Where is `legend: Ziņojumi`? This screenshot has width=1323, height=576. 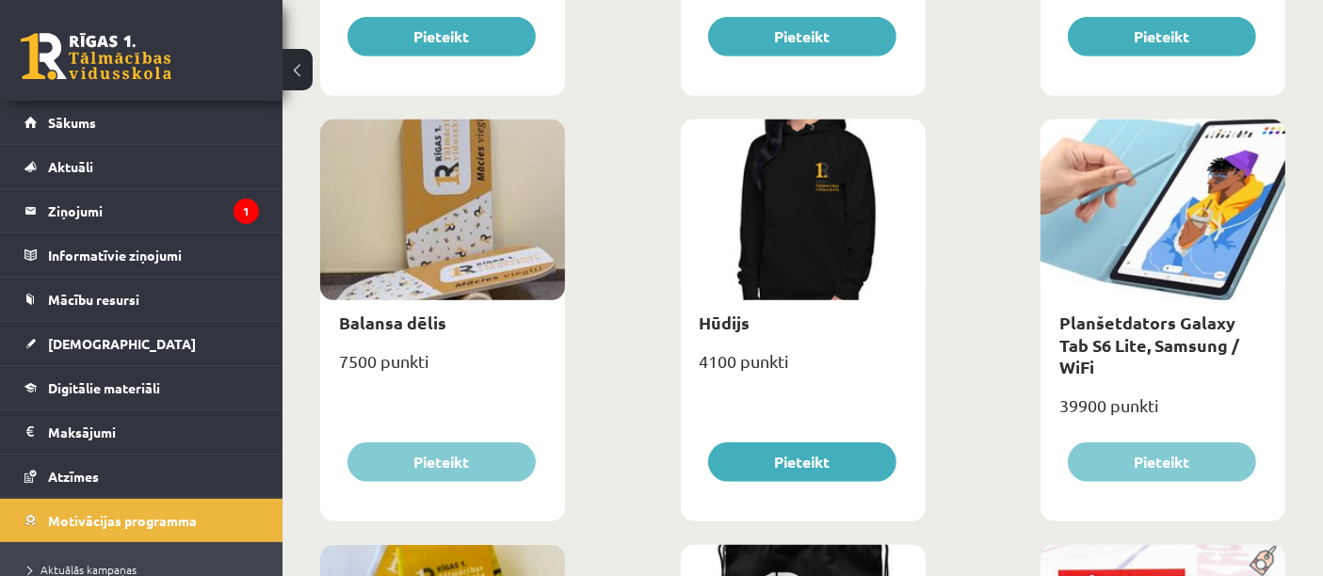
legend: Ziņojumi is located at coordinates (154, 211).